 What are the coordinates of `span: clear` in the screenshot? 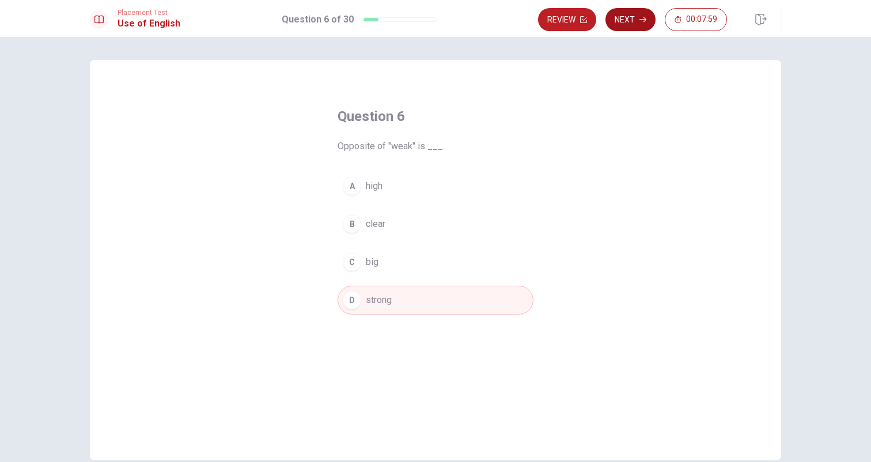 It's located at (376, 224).